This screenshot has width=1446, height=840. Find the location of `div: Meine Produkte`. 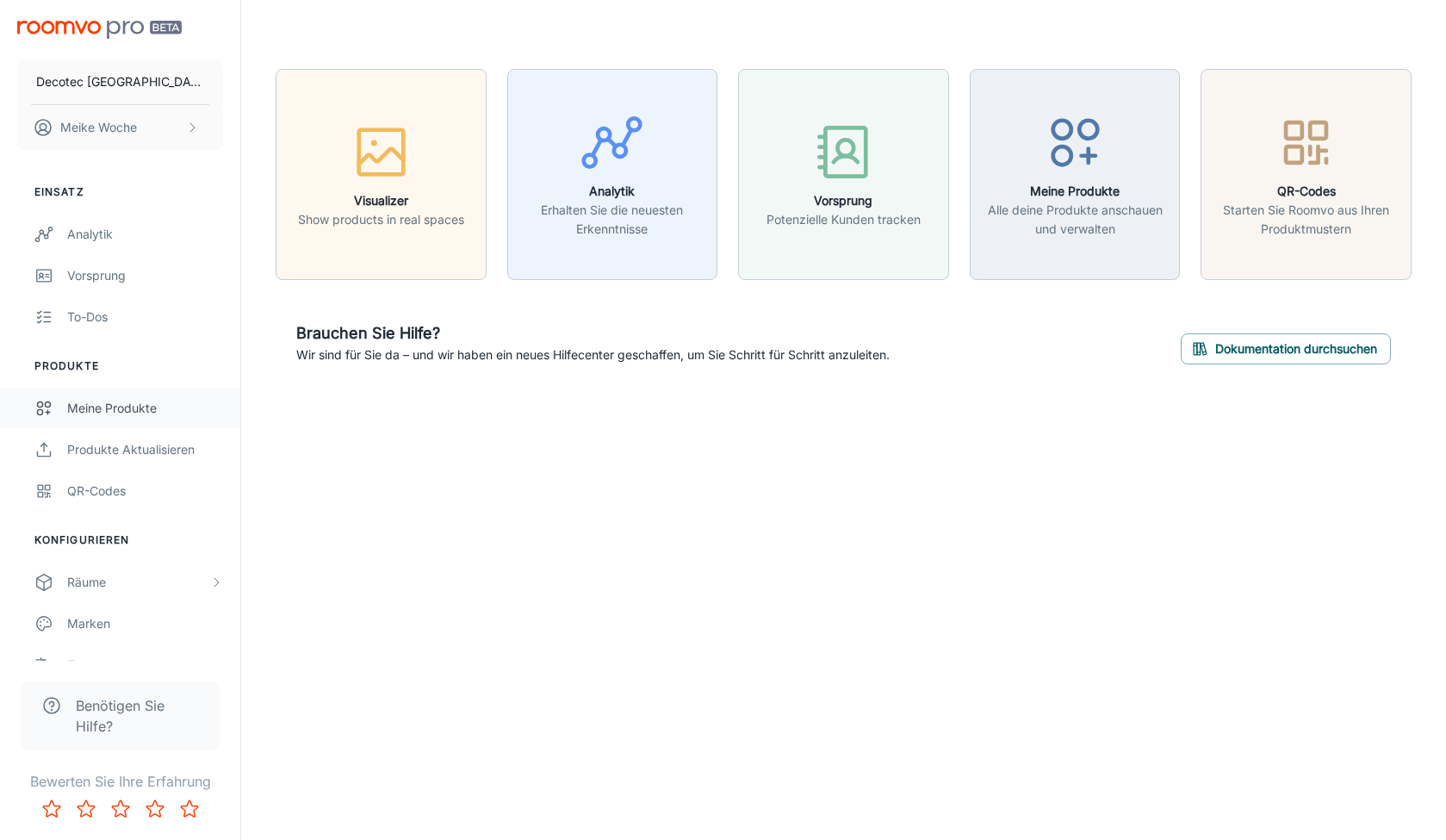

div: Meine Produkte is located at coordinates (144, 408).